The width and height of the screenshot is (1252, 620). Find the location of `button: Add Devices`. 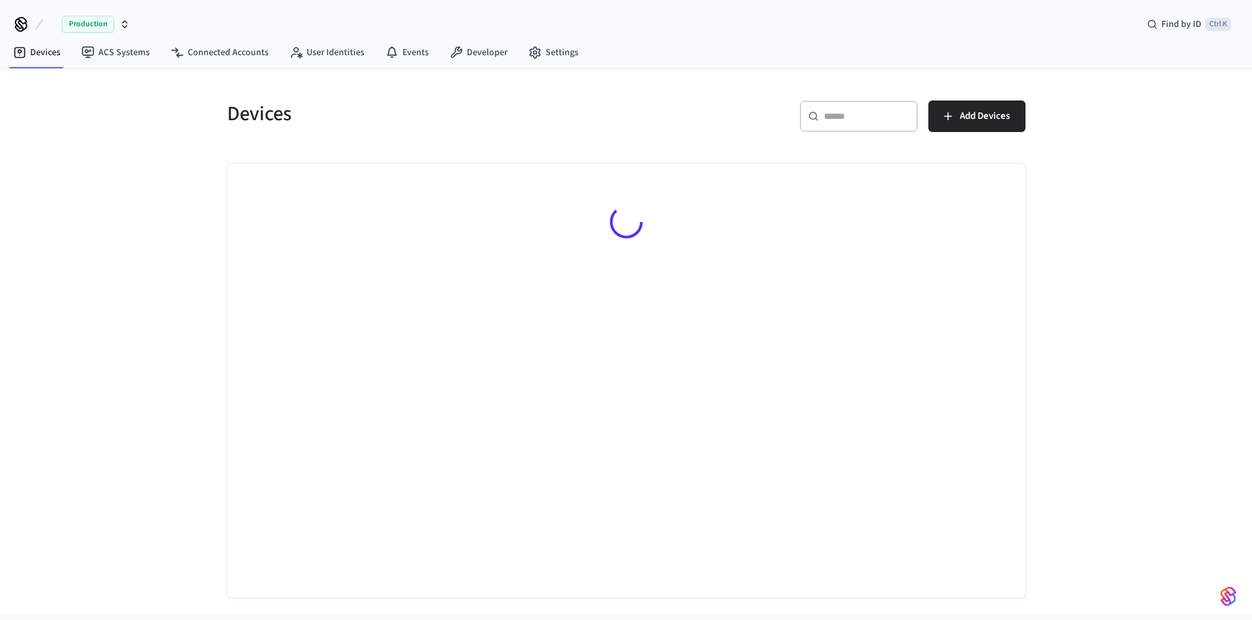

button: Add Devices is located at coordinates (977, 116).